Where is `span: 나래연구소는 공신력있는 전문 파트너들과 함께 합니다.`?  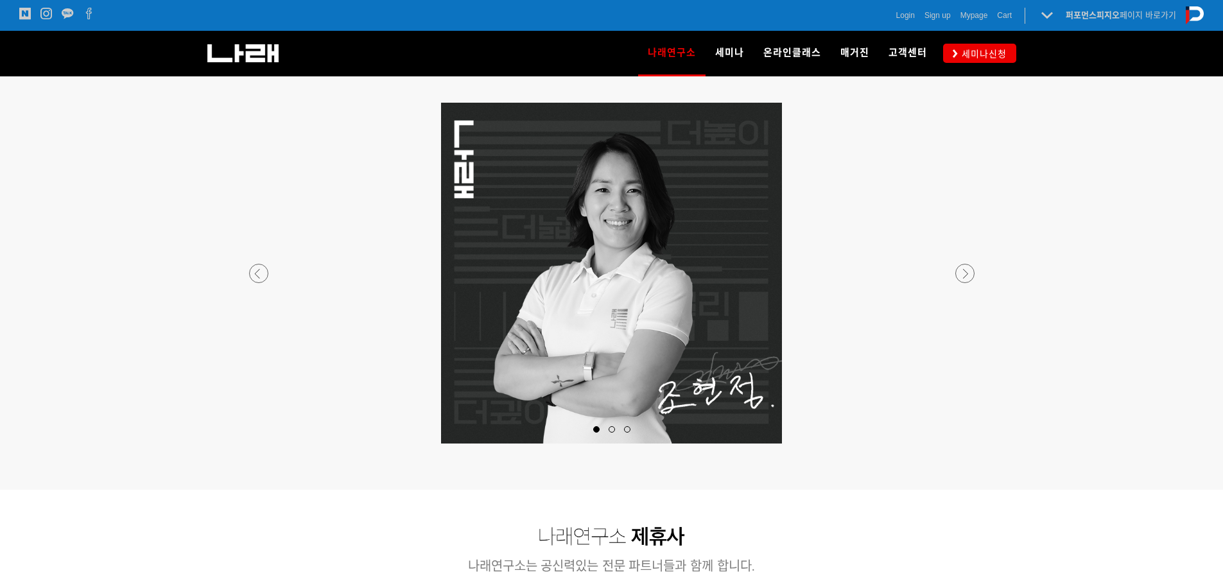
span: 나래연구소는 공신력있는 전문 파트너들과 함께 합니다. is located at coordinates (611, 566).